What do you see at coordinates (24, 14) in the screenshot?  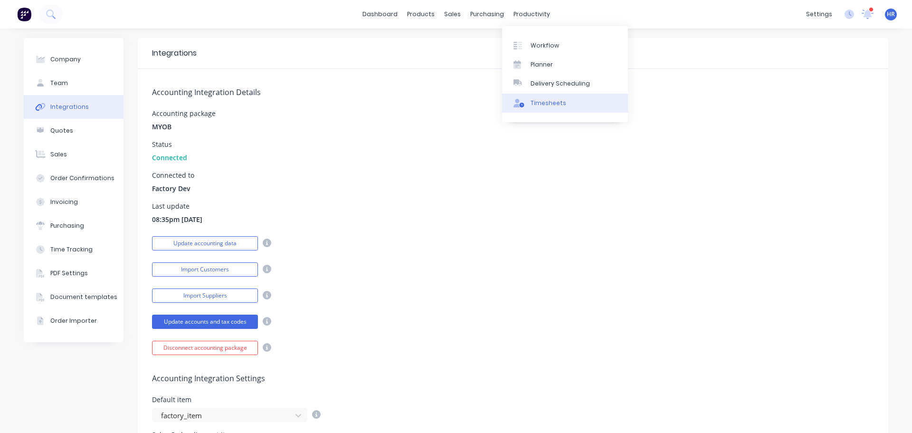 I see `img: Factory` at bounding box center [24, 14].